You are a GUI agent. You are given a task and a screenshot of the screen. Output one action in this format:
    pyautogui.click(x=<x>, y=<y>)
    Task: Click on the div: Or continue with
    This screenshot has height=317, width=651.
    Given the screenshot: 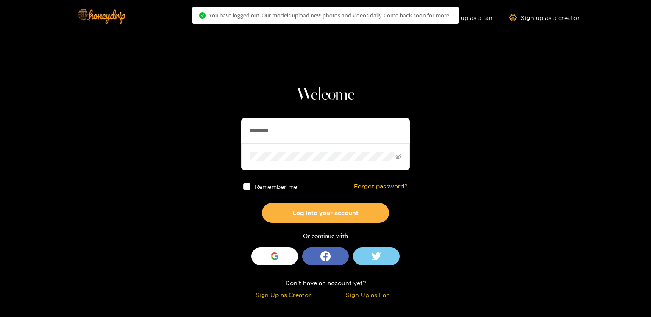 What is the action you would take?
    pyautogui.click(x=326, y=236)
    